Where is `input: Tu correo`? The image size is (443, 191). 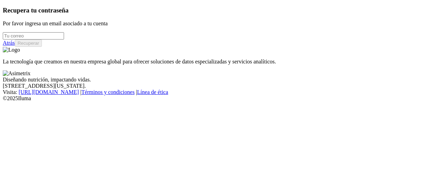
input: Tu correo is located at coordinates (33, 36).